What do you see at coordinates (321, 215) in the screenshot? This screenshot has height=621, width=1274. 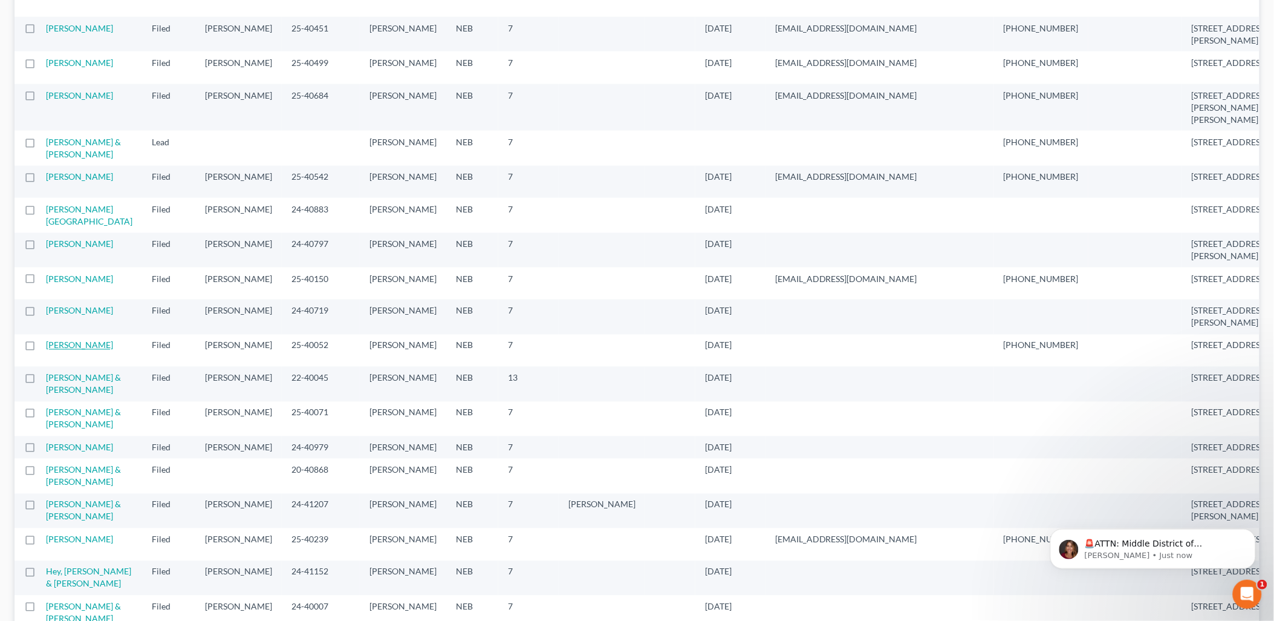 I see `td: 24-40883` at bounding box center [321, 215].